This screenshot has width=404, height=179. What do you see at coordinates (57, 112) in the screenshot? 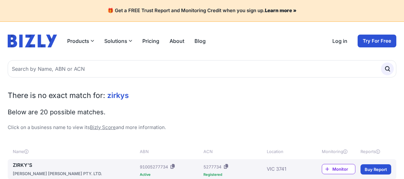
I see `span: Below are 20 possible matches.` at bounding box center [57, 112].